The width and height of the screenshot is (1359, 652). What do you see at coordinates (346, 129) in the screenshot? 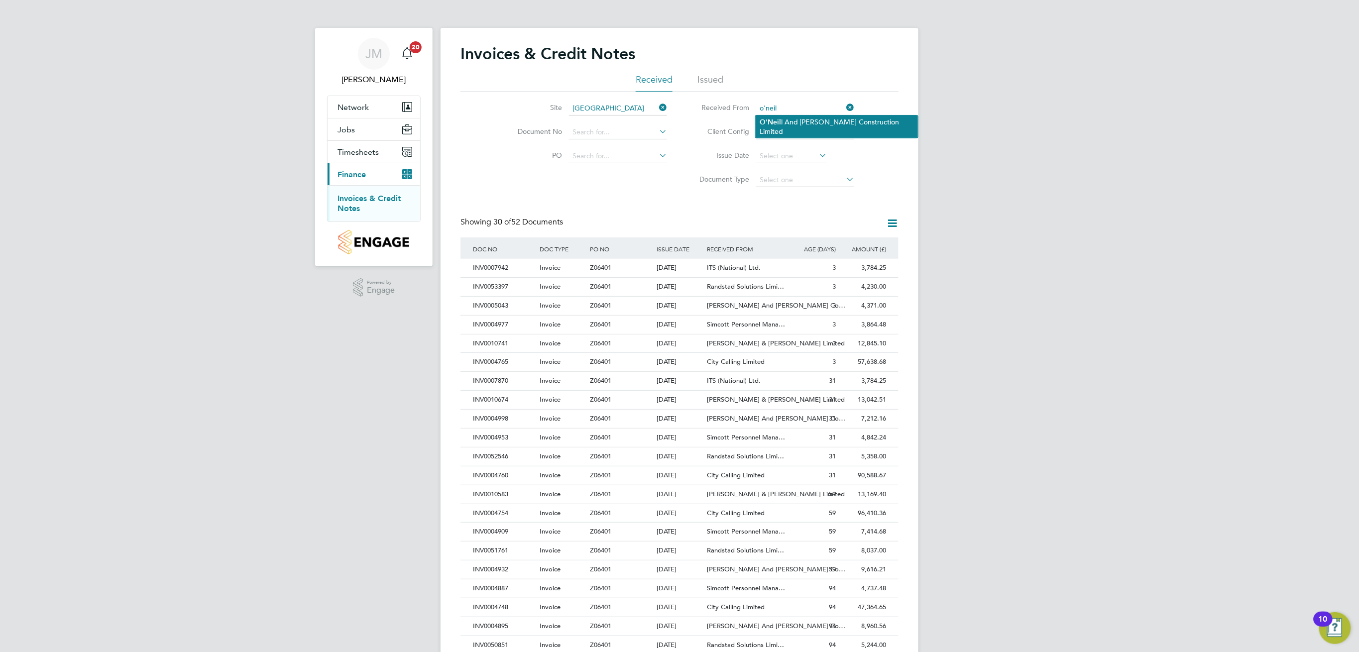
I see `span: Jobs` at bounding box center [346, 129].